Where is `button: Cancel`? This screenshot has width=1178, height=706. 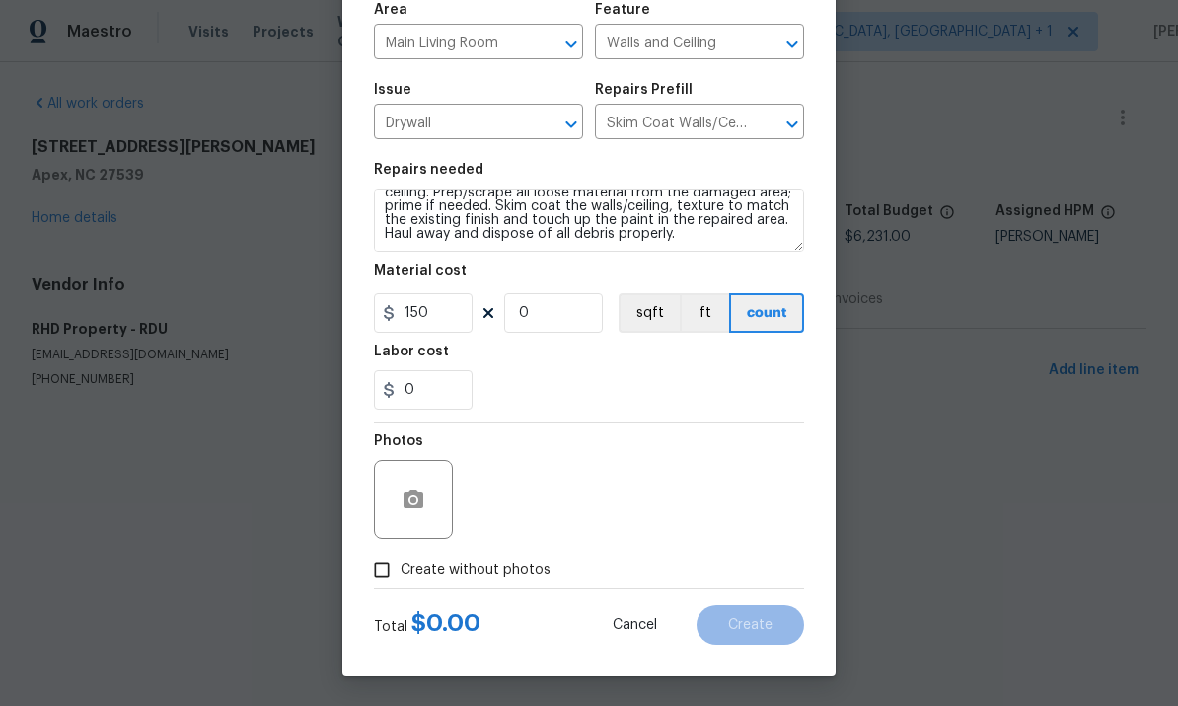
button: Cancel is located at coordinates (635, 625).